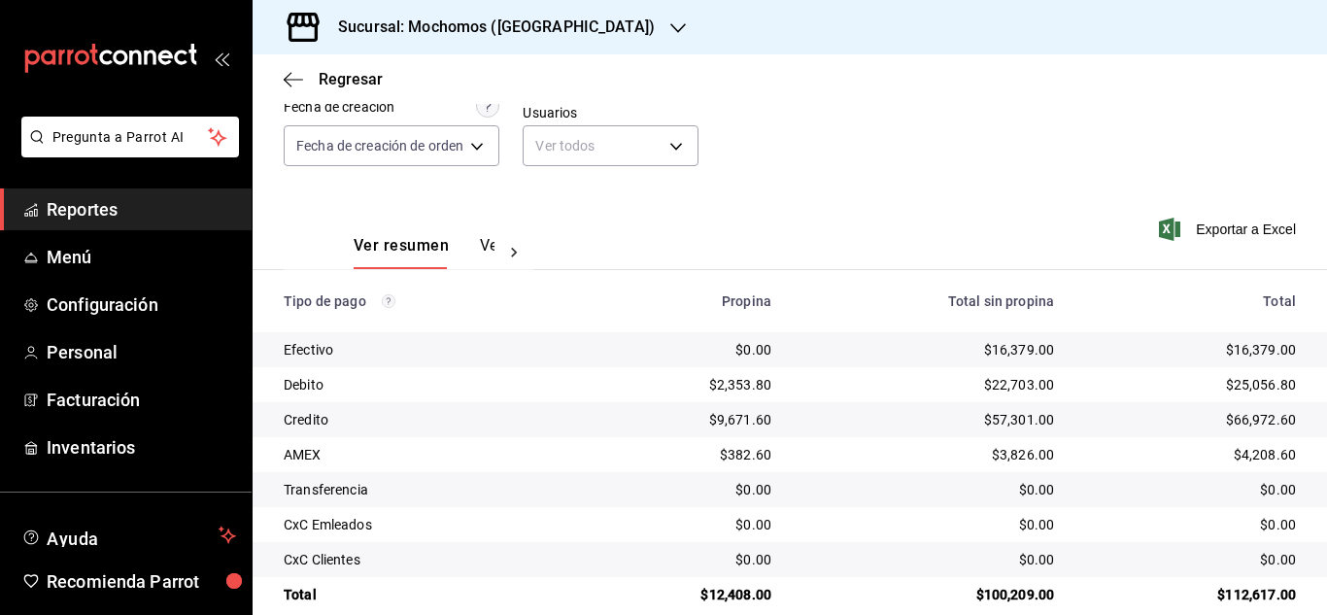 The width and height of the screenshot is (1327, 615). What do you see at coordinates (389, 301) in the screenshot?
I see `svg: Los pagos realizados con Pay y otras terminales son montos brutos.` at bounding box center [389, 301].